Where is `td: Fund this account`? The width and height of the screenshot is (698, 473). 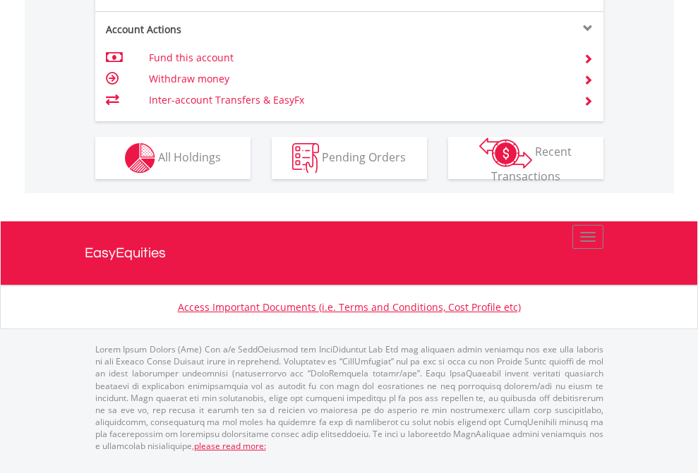
td: Fund this account is located at coordinates (357, 58).